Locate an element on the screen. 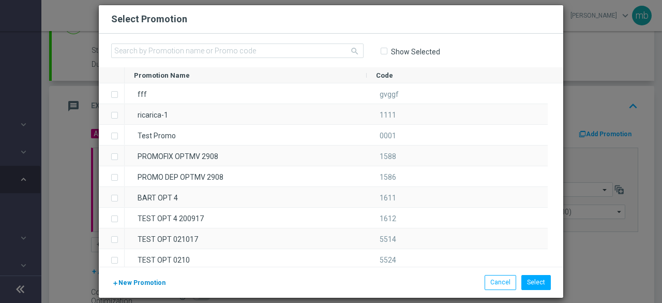  h2: Select Promotion is located at coordinates (149, 19).